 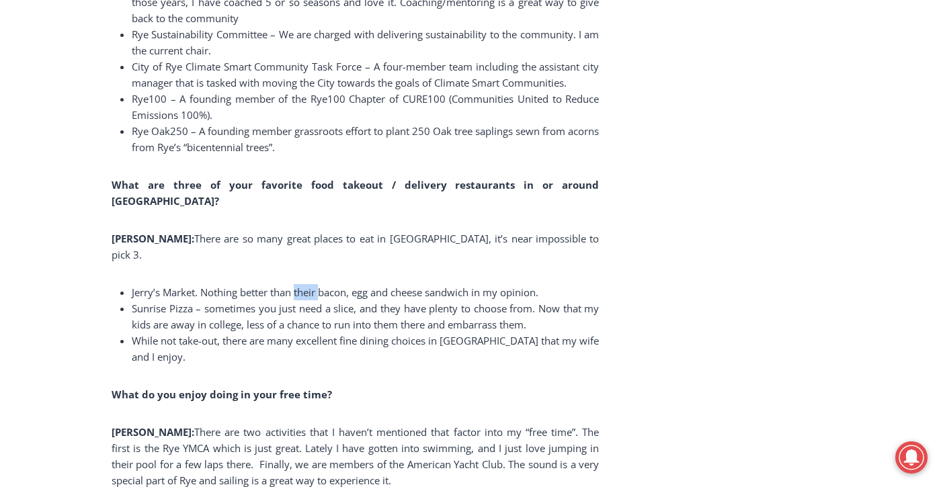 I want to click on span: City of Rye Climate Smart Community Task Force – A four-member team including the assistant city ..., so click(x=365, y=75).